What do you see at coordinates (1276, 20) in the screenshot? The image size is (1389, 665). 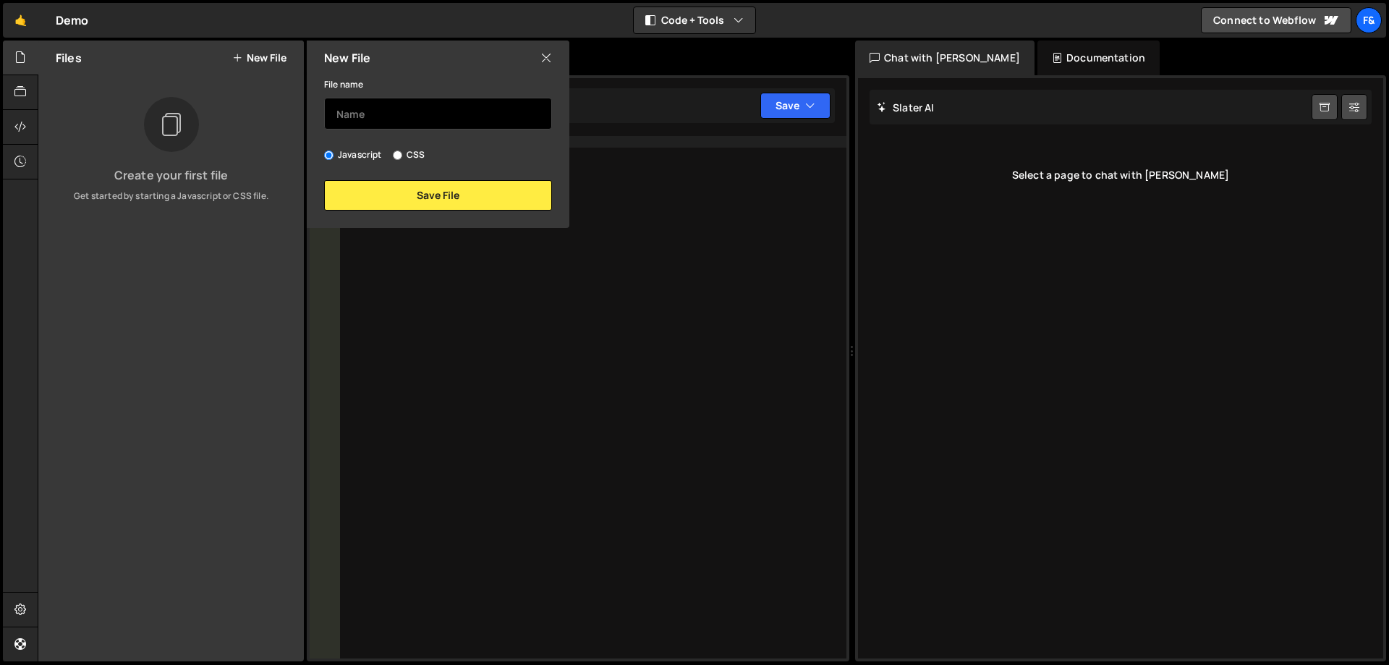 I see `a: Connect to Webflow` at bounding box center [1276, 20].